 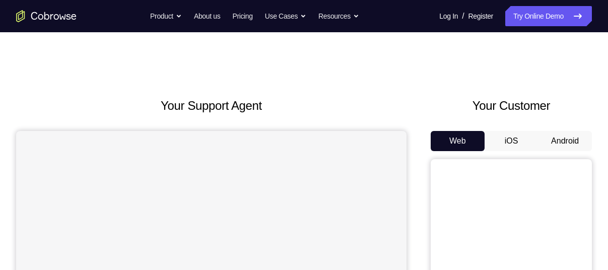 What do you see at coordinates (512, 141) in the screenshot?
I see `button: iOS` at bounding box center [512, 141].